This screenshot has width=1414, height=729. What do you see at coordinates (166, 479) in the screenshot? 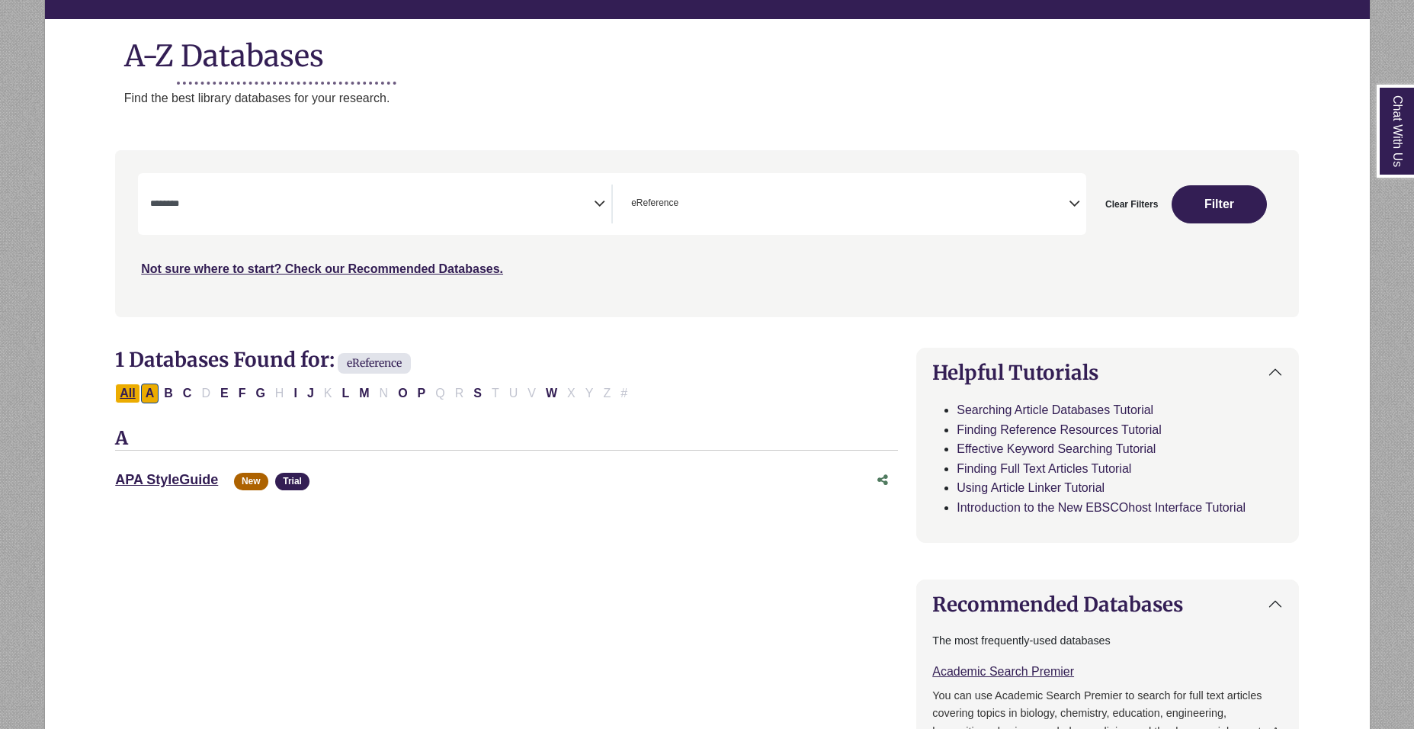
I see `a: APA StyleGuide` at bounding box center [166, 479].